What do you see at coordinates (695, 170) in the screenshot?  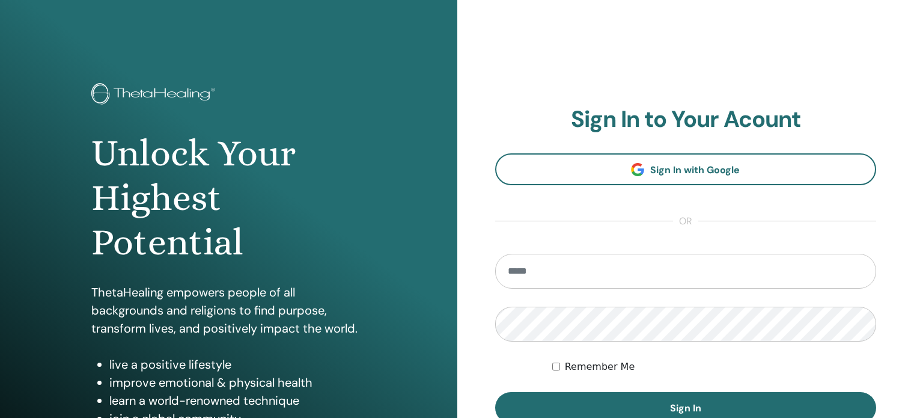 I see `span: Sign In with Google` at bounding box center [695, 170].